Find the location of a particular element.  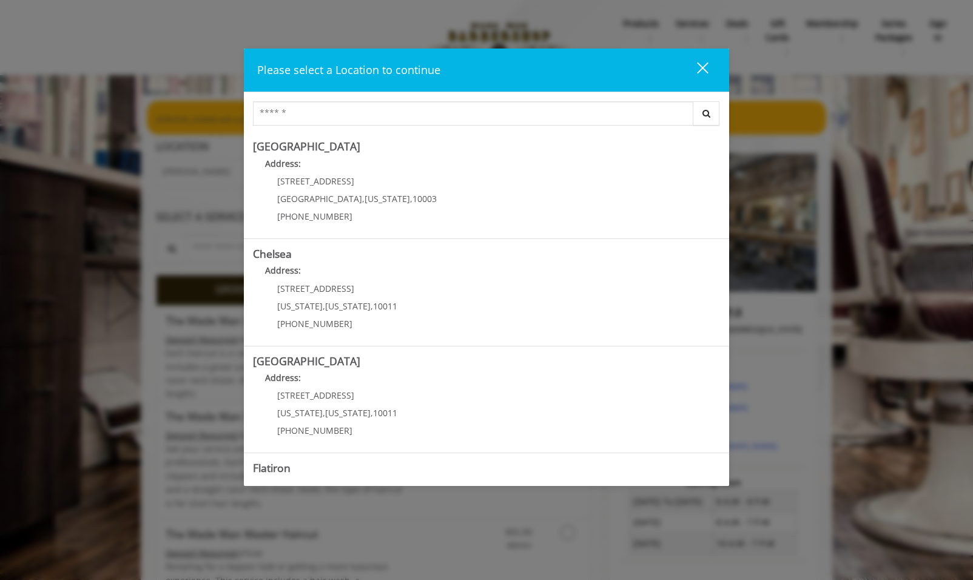

b: Chelsea is located at coordinates (272, 254).